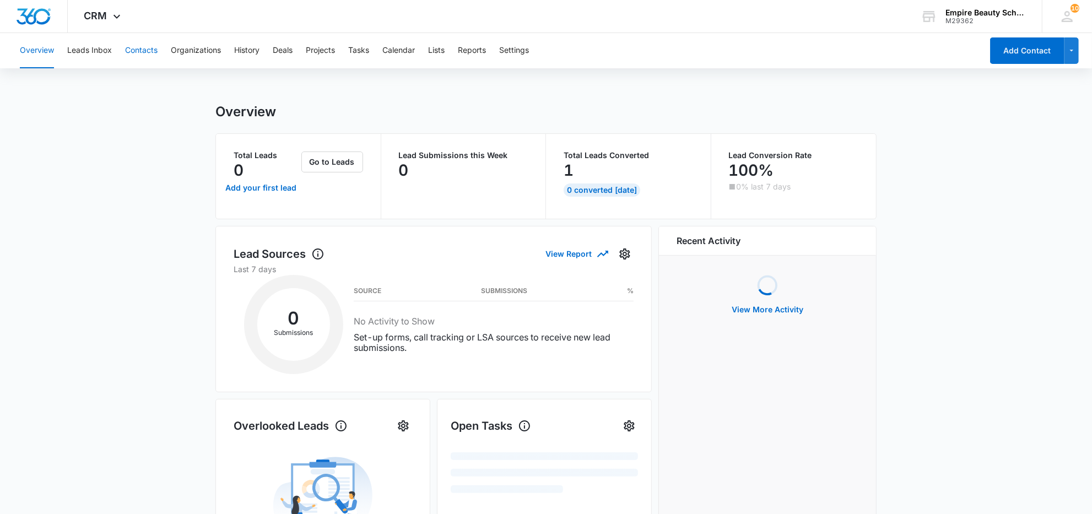 This screenshot has height=514, width=1092. Describe the element at coordinates (569, 170) in the screenshot. I see `p: 1` at that location.